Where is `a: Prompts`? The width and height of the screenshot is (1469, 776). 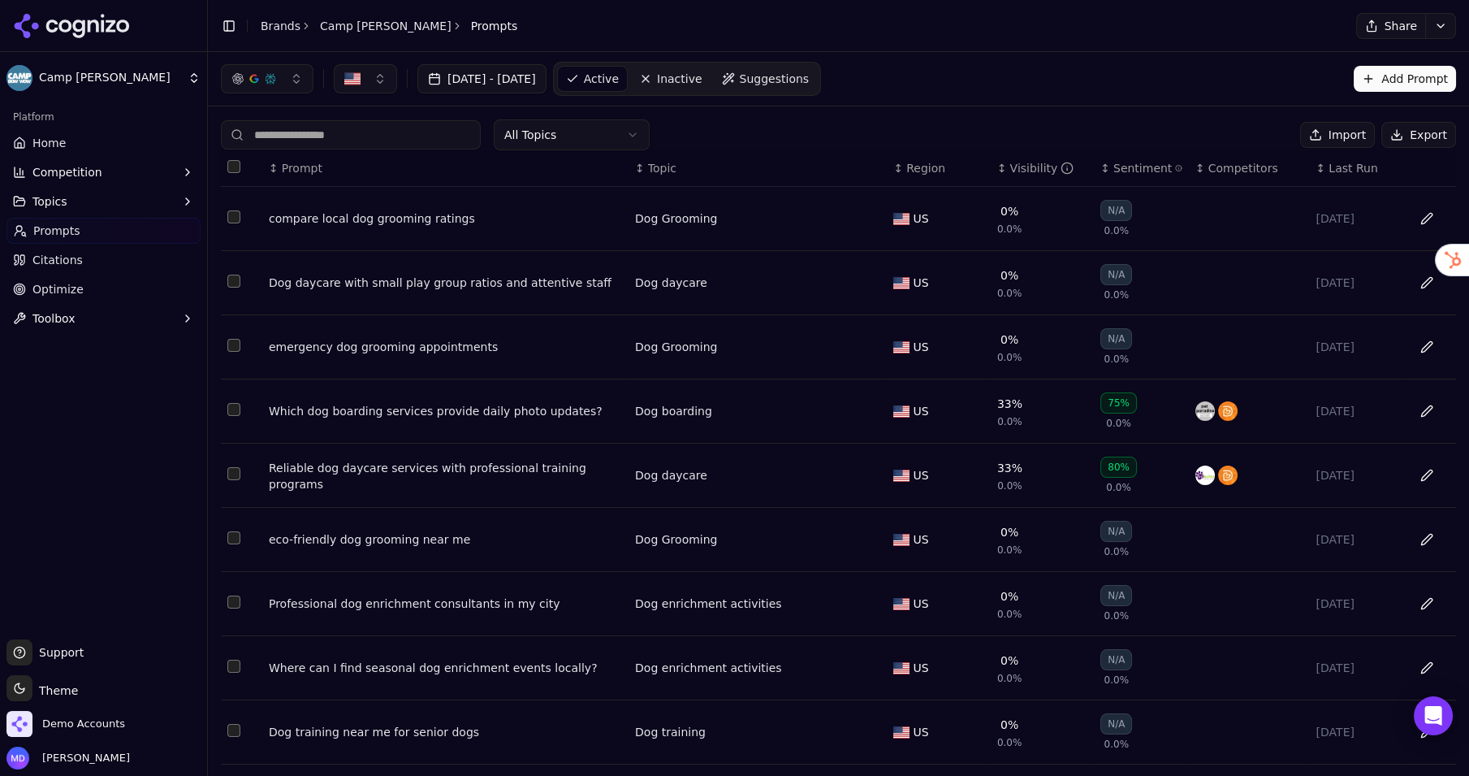 a: Prompts is located at coordinates (103, 231).